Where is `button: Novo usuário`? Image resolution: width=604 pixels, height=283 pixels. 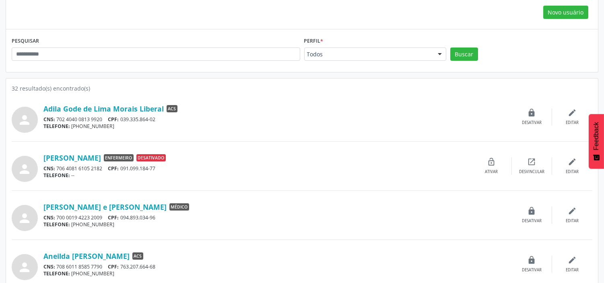 button: Novo usuário is located at coordinates (565, 12).